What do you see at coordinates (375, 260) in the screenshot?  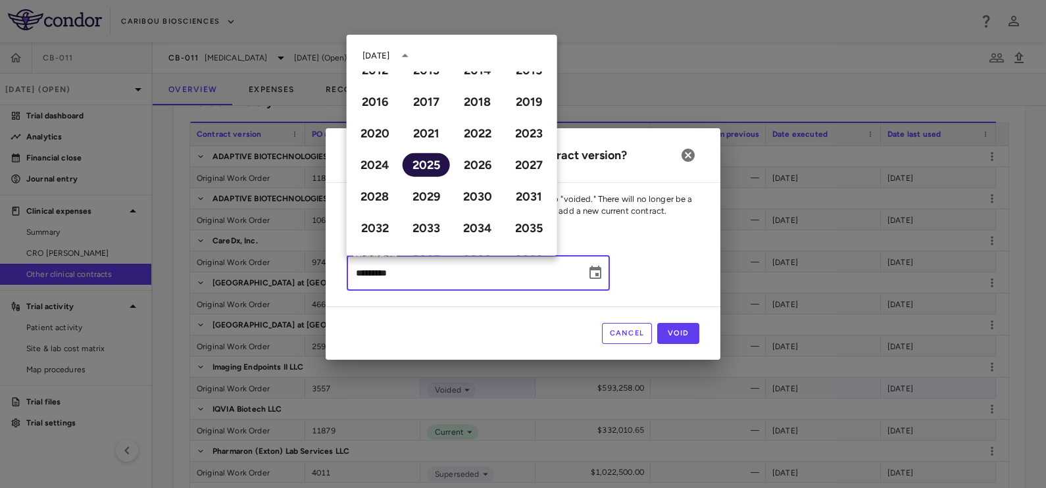 I see `button: 2036` at bounding box center [375, 260].